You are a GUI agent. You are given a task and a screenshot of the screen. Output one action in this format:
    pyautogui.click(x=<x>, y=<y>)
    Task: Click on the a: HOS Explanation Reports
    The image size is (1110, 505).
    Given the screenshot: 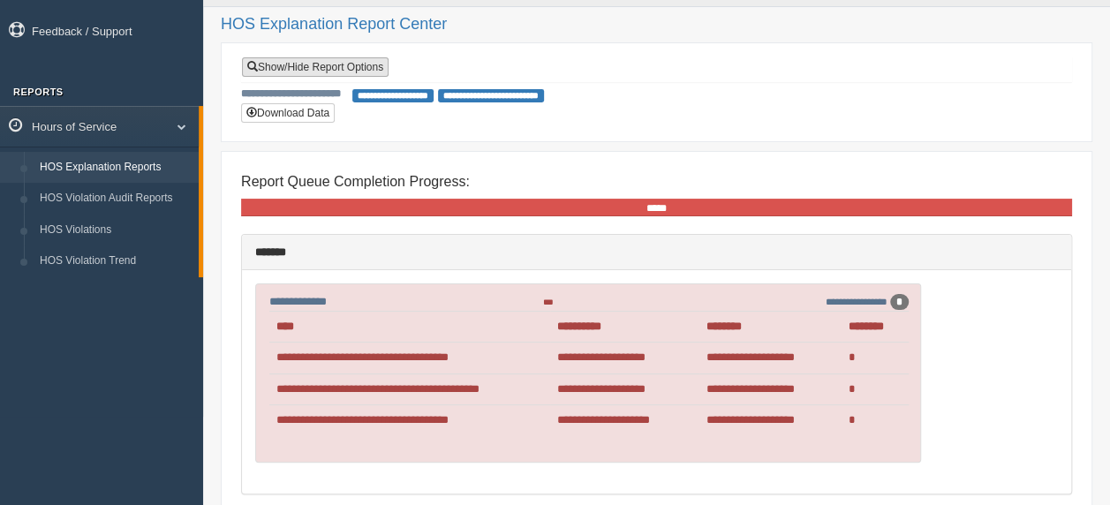 What is the action you would take?
    pyautogui.click(x=115, y=168)
    